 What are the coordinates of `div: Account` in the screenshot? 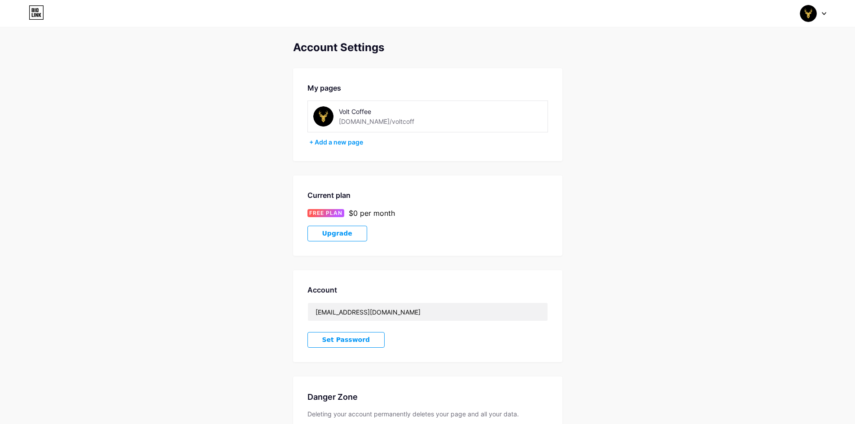 It's located at (428, 290).